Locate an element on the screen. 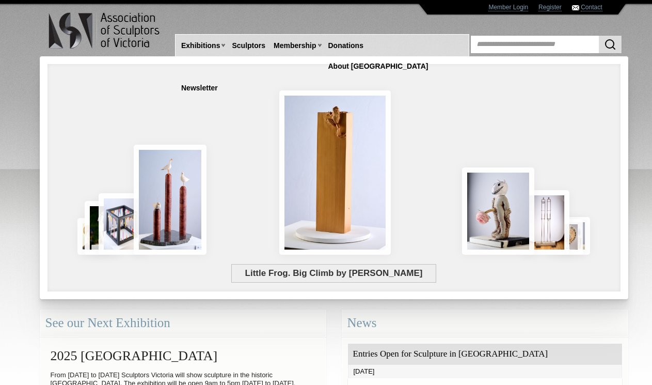 Image resolution: width=652 pixels, height=385 pixels. img: logo.png is located at coordinates (105, 30).